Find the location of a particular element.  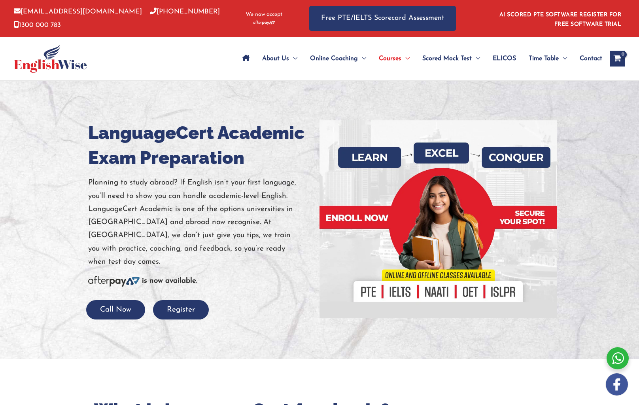

a: 1300 000 783 is located at coordinates (37, 25).